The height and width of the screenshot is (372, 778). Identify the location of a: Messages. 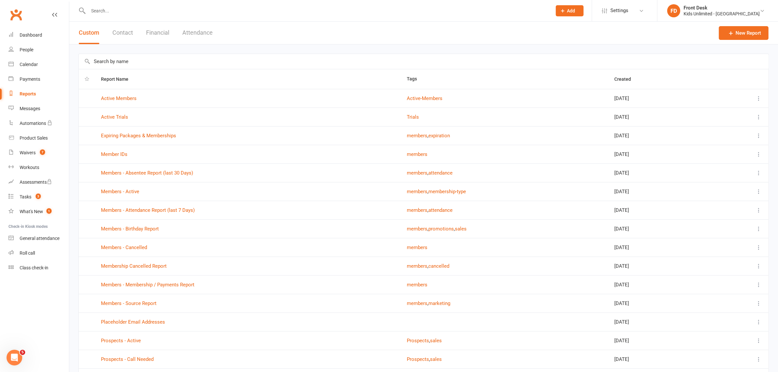
(39, 109).